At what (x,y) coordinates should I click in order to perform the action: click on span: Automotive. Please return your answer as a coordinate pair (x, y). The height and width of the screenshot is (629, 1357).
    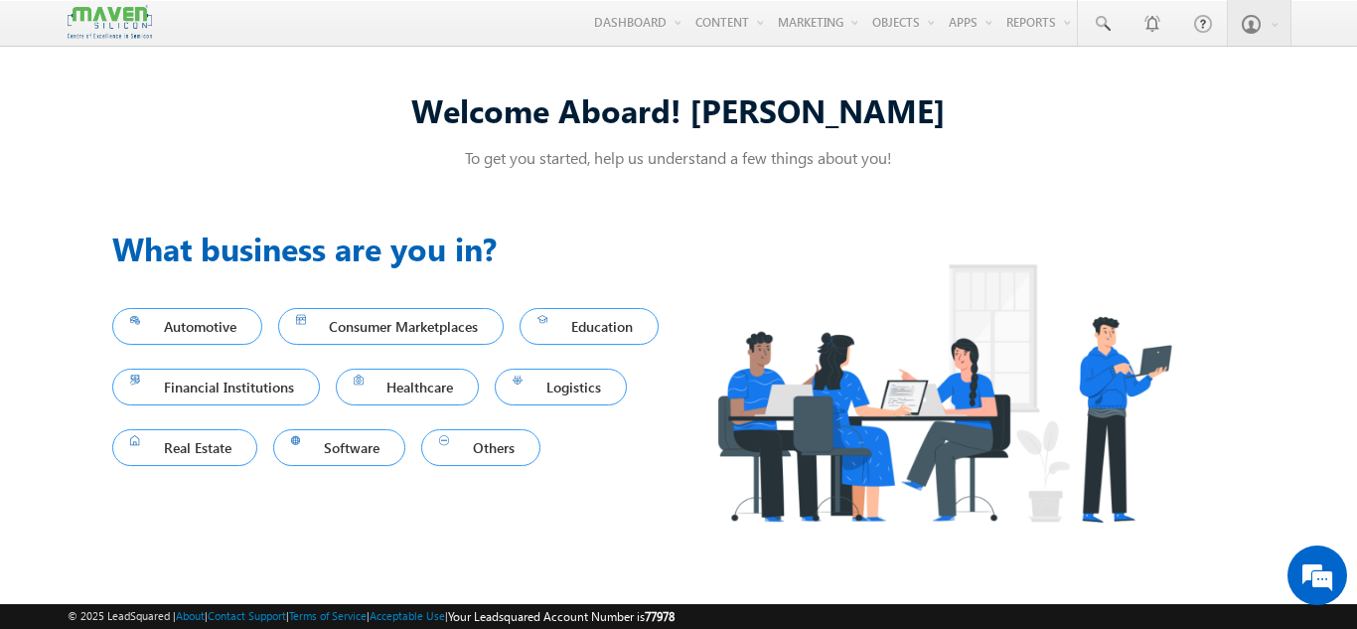
    Looking at the image, I should click on (187, 326).